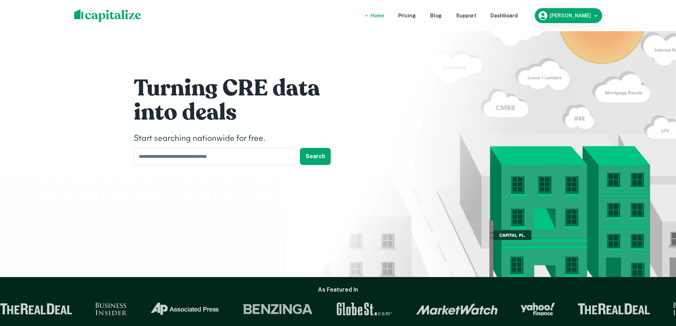 This screenshot has height=326, width=676. What do you see at coordinates (108, 309) in the screenshot?
I see `img: Business Insider` at bounding box center [108, 309].